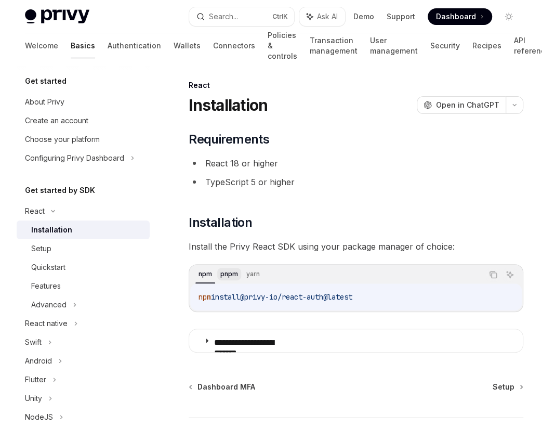 The width and height of the screenshot is (542, 427). What do you see at coordinates (83, 102) in the screenshot?
I see `a: About Privy` at bounding box center [83, 102].